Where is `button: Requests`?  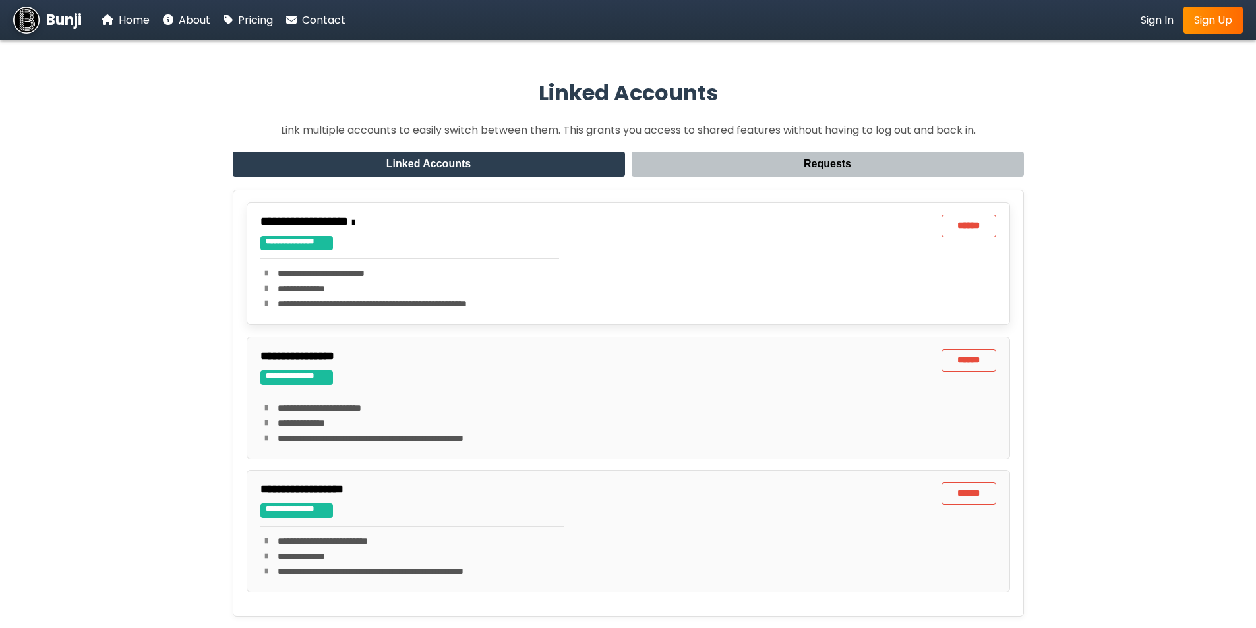
button: Requests is located at coordinates (828, 164).